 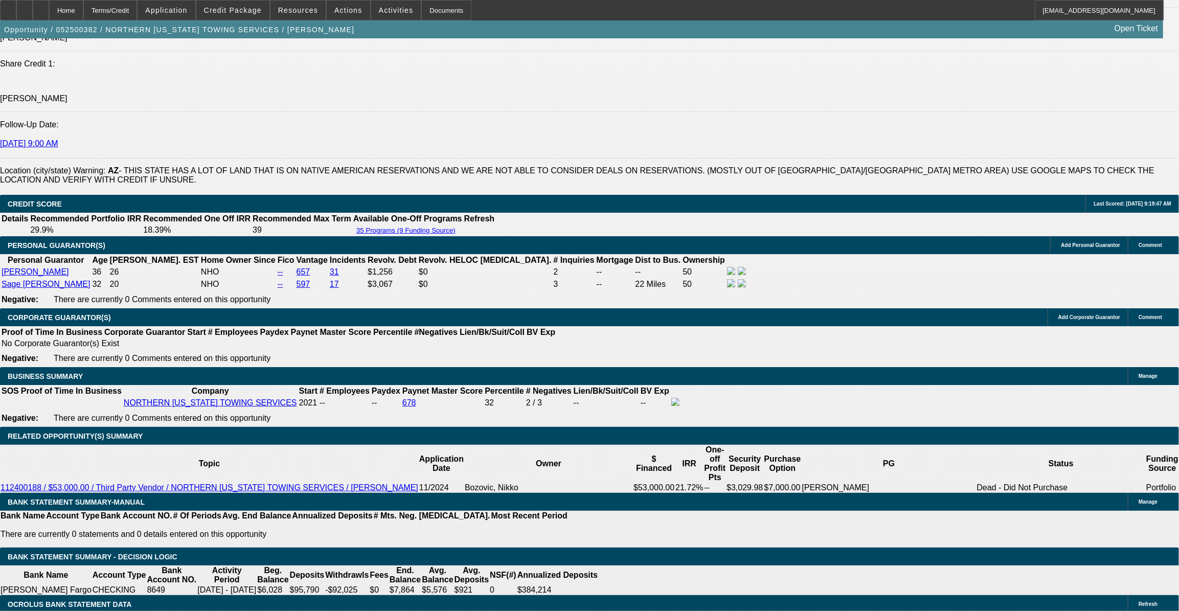 I want to click on span: Credit Package, so click(x=233, y=10).